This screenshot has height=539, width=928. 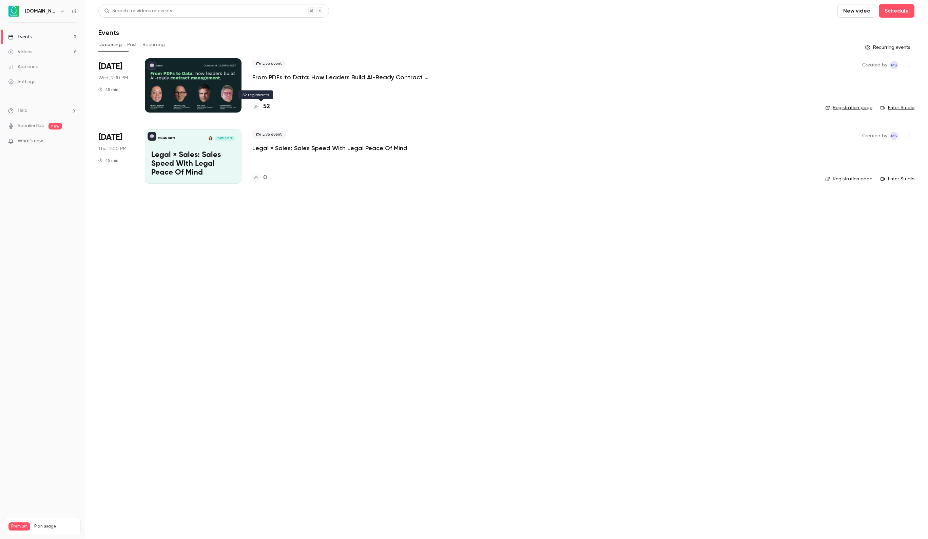 What do you see at coordinates (31, 126) in the screenshot?
I see `a: SpeakerHub` at bounding box center [31, 126].